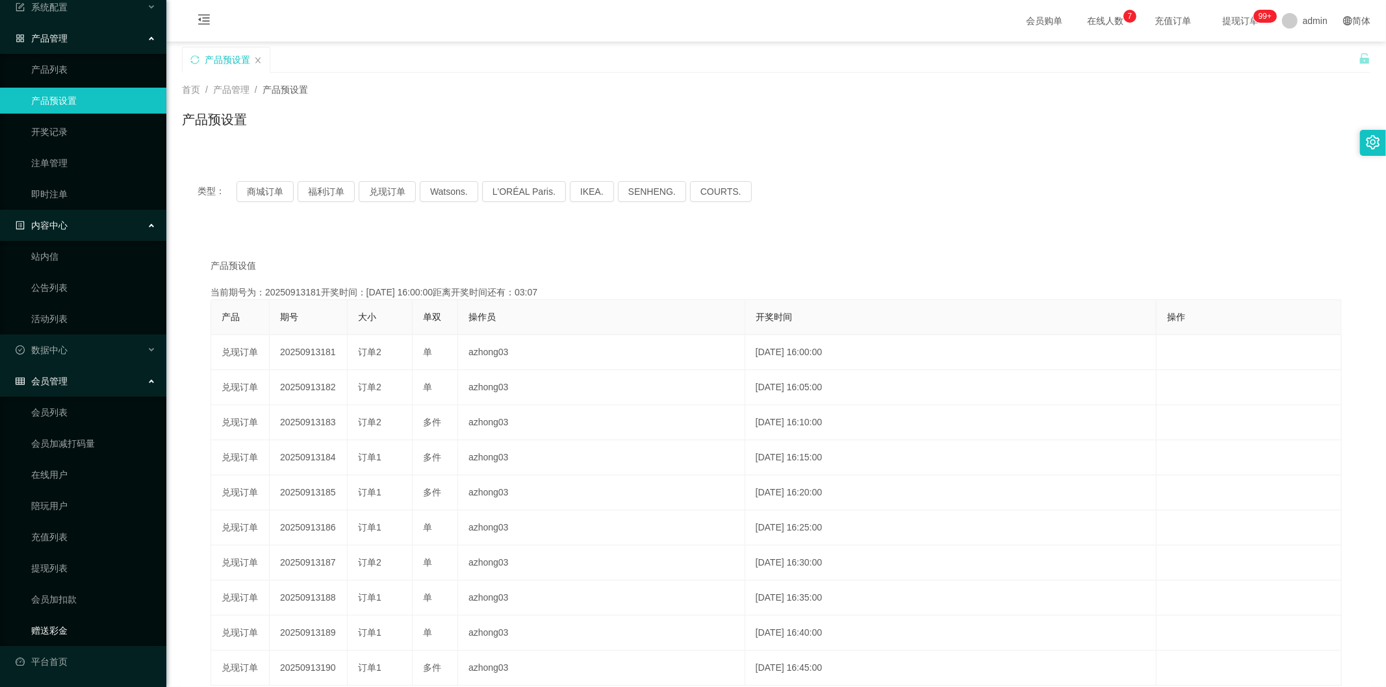  Describe the element at coordinates (94, 101) in the screenshot. I see `a: 产品预设置` at that location.